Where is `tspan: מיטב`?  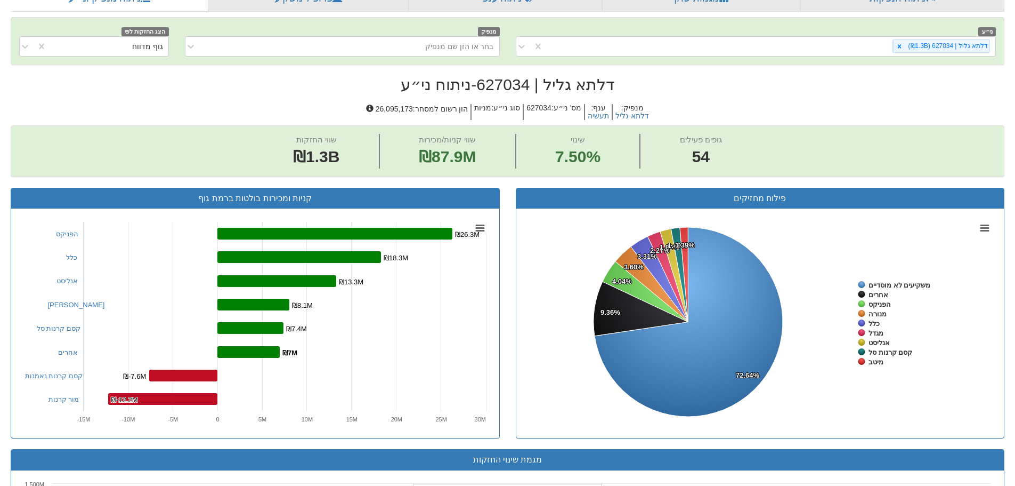 tspan: מיטב is located at coordinates (876, 361).